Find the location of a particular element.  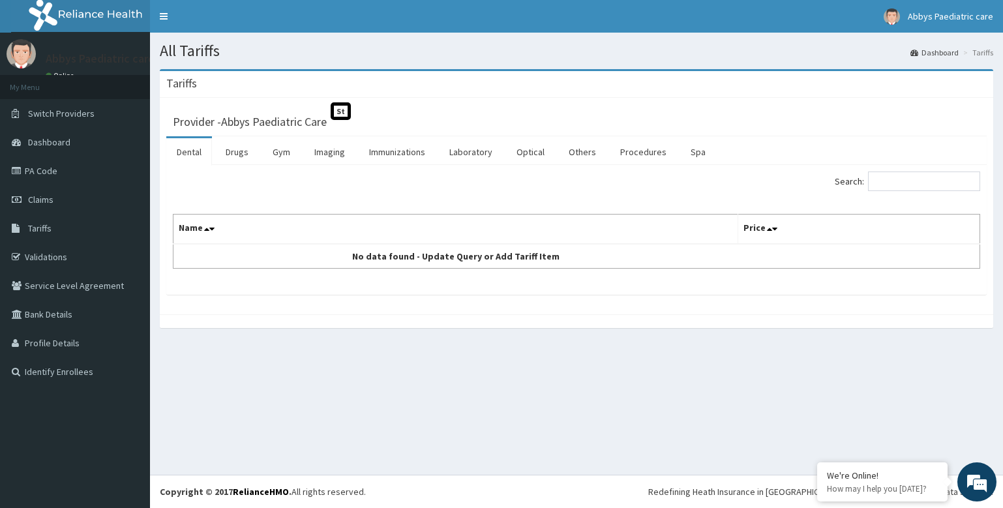

a: Imaging is located at coordinates (329, 152).